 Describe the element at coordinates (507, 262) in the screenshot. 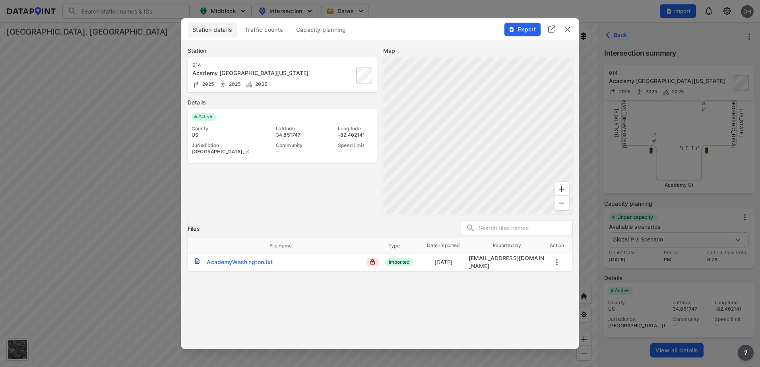

I see `div: jjeffcoat@greenvillesc.gov` at that location.